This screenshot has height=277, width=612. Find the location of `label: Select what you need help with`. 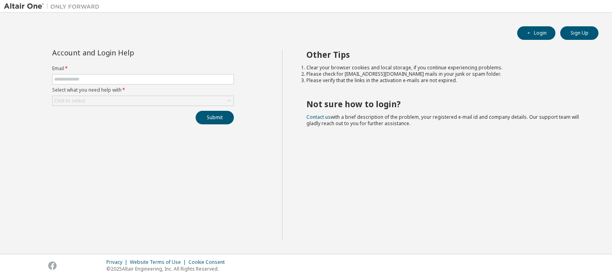

label: Select what you need help with is located at coordinates (143, 90).